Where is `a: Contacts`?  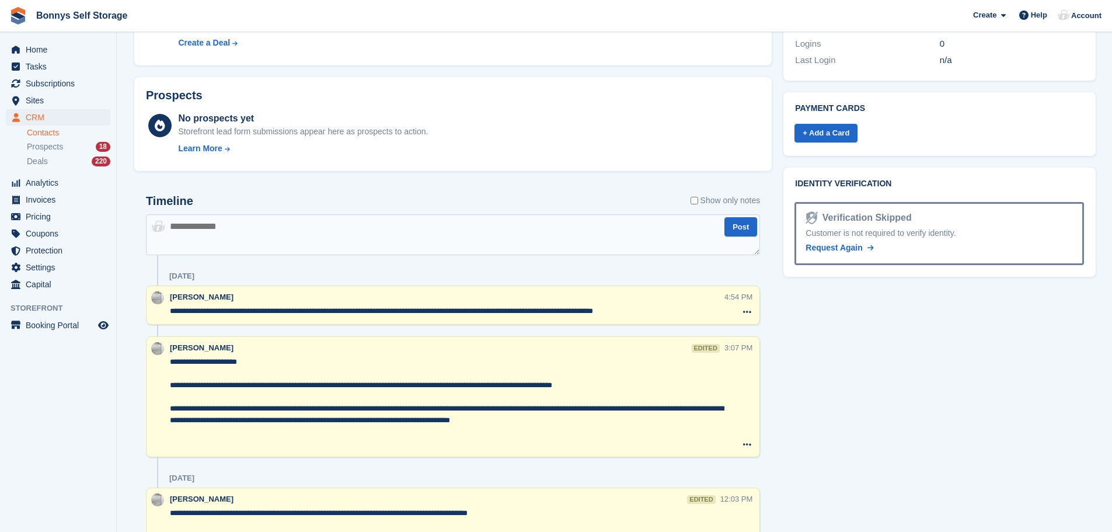 a: Contacts is located at coordinates (68, 132).